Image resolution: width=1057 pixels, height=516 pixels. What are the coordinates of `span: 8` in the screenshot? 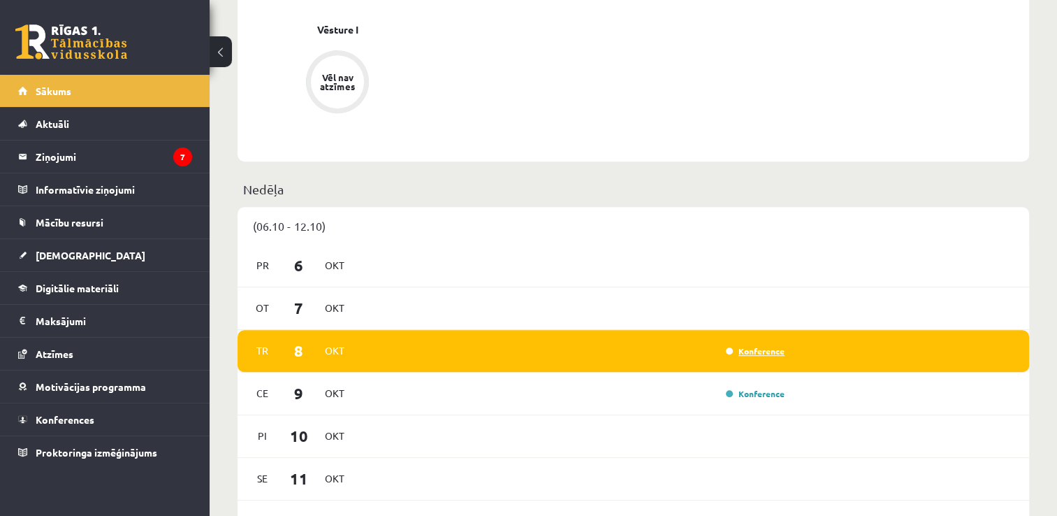 It's located at (299, 350).